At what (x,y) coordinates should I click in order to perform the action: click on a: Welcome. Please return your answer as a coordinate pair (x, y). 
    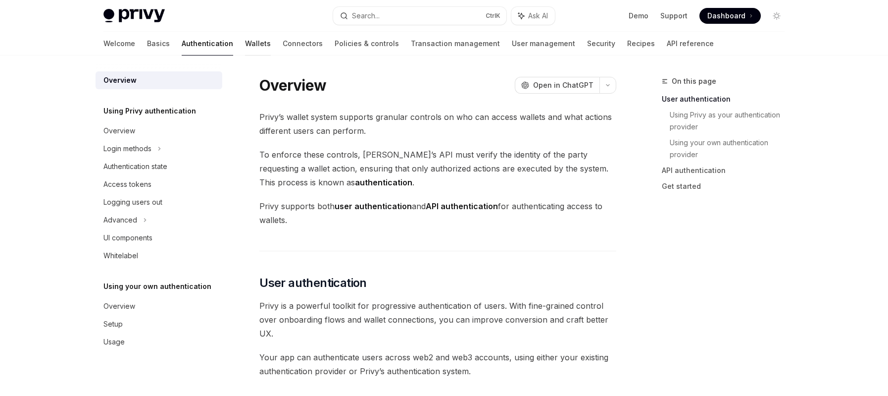
    Looking at the image, I should click on (119, 44).